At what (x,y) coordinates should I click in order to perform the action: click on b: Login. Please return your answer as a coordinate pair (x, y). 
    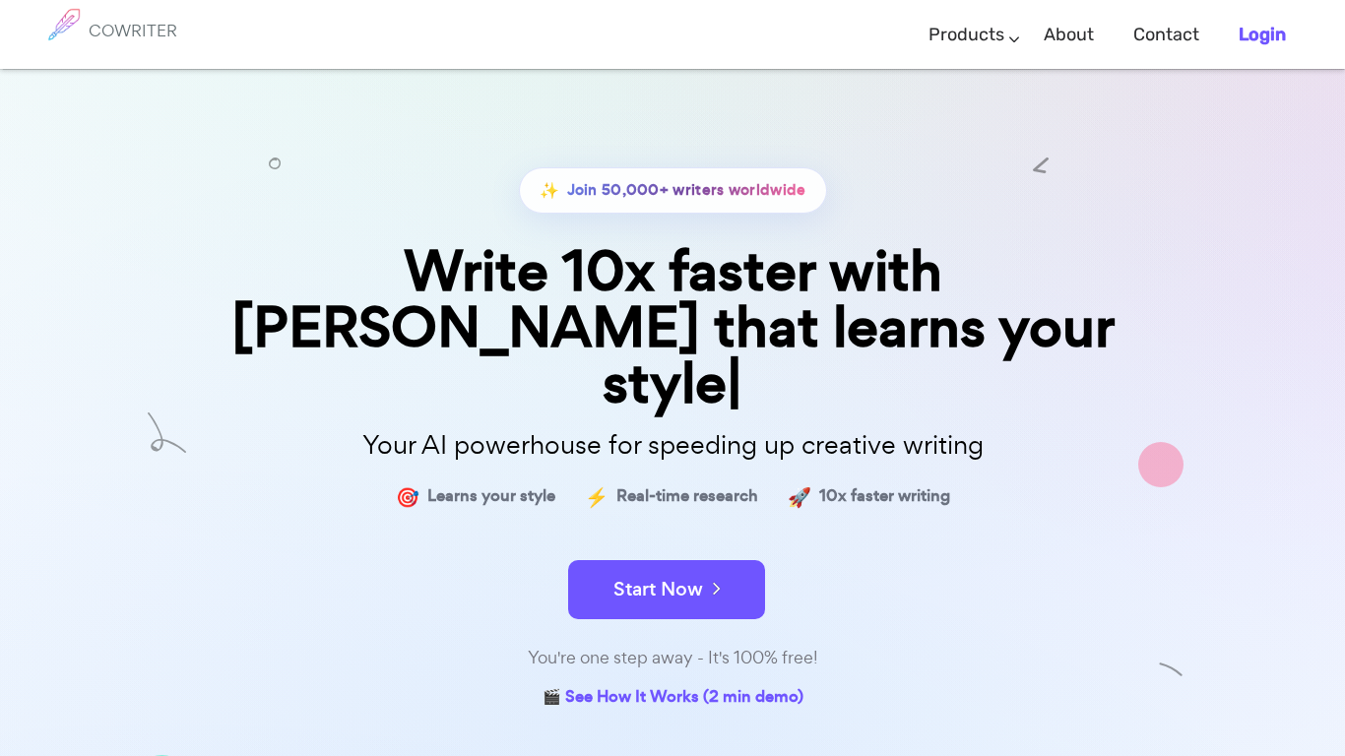
    Looking at the image, I should click on (1262, 34).